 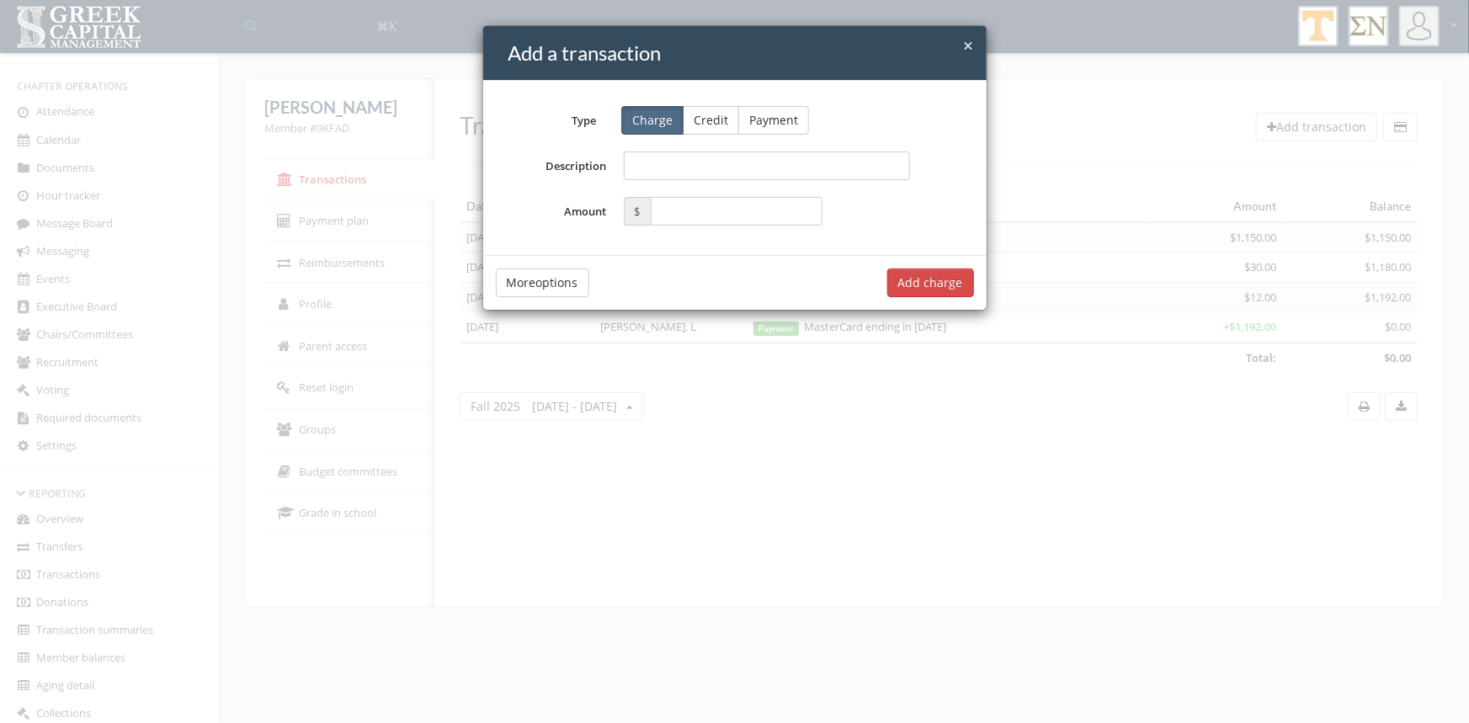 I want to click on button: Add charge, so click(x=930, y=283).